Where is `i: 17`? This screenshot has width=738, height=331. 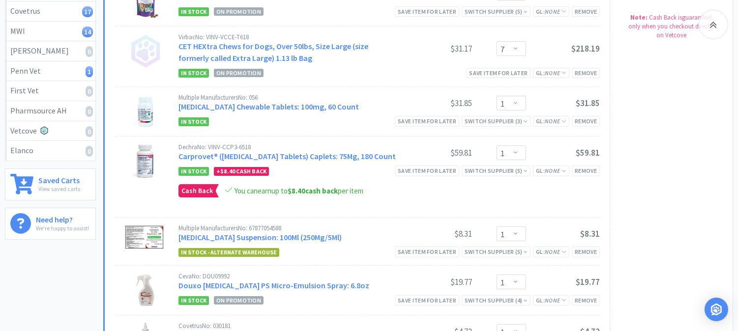 i: 17 is located at coordinates (87, 12).